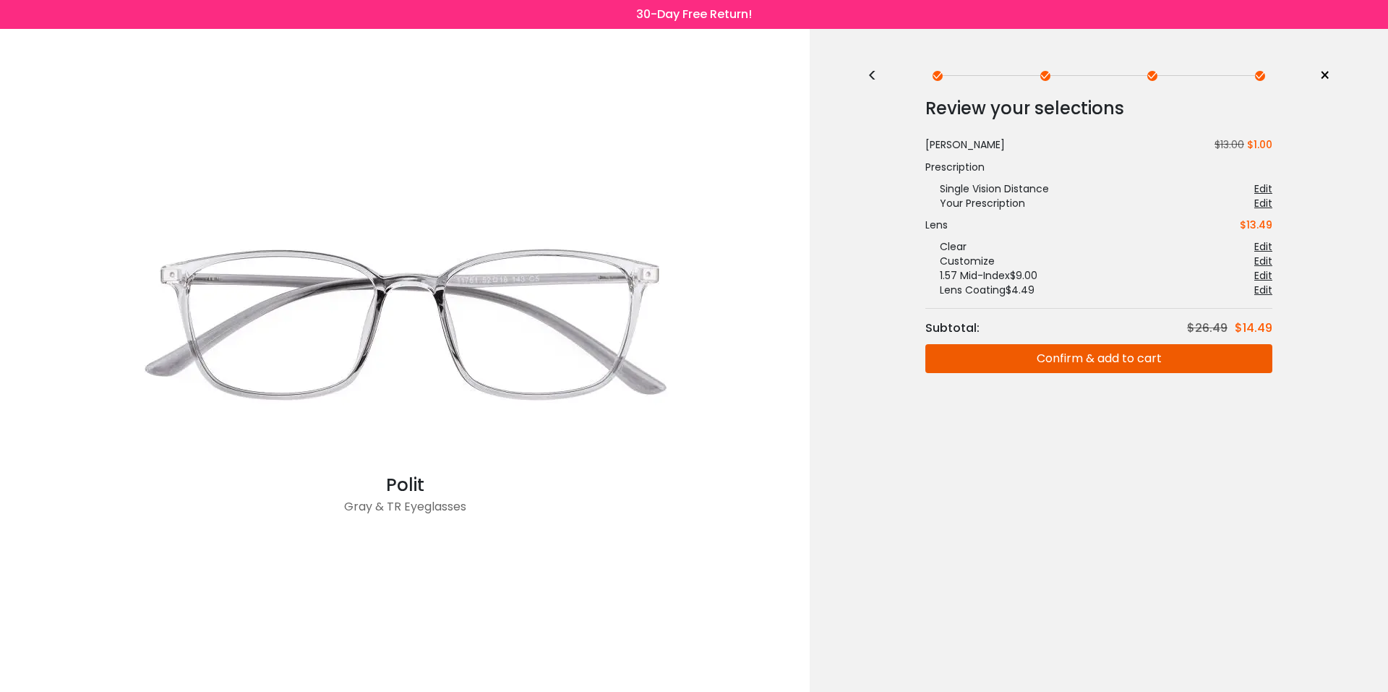 The height and width of the screenshot is (692, 1388). What do you see at coordinates (1099, 358) in the screenshot?
I see `button: Confirm & add to cart` at bounding box center [1099, 358].